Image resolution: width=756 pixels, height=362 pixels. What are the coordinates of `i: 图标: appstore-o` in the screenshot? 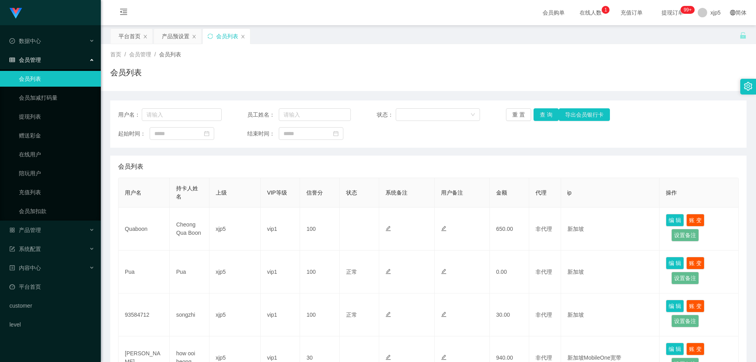 It's located at (12, 230).